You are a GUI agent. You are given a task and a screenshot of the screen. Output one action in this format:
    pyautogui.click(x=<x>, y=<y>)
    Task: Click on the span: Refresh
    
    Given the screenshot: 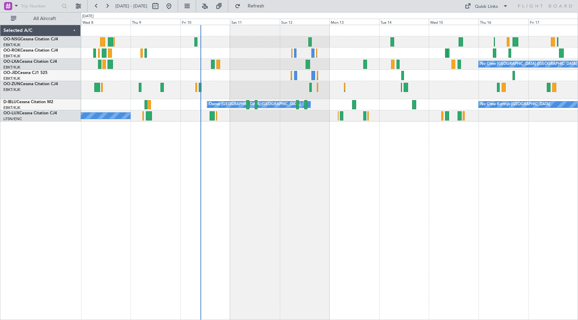 What is the action you would take?
    pyautogui.click(x=256, y=6)
    